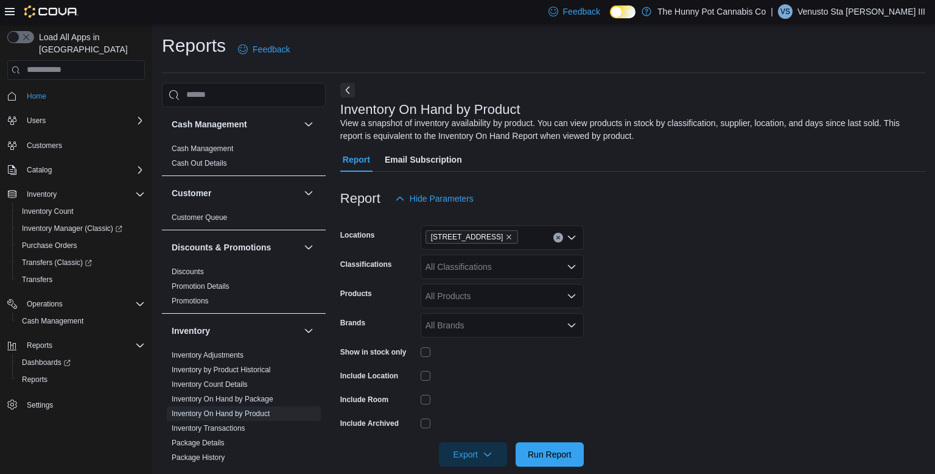  Describe the element at coordinates (200, 286) in the screenshot. I see `a: Promotion Details` at that location.